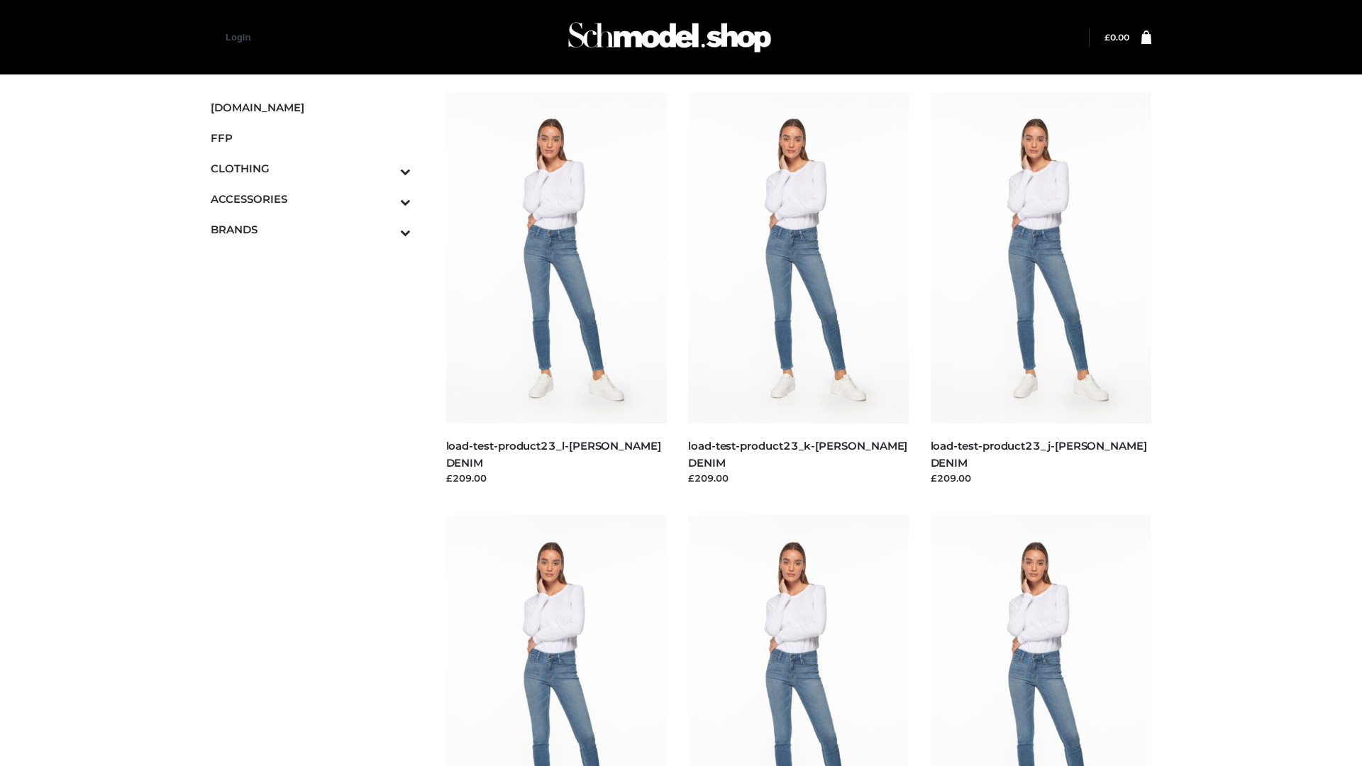 The height and width of the screenshot is (766, 1362). Describe the element at coordinates (311, 229) in the screenshot. I see `span: BRANDS` at that location.